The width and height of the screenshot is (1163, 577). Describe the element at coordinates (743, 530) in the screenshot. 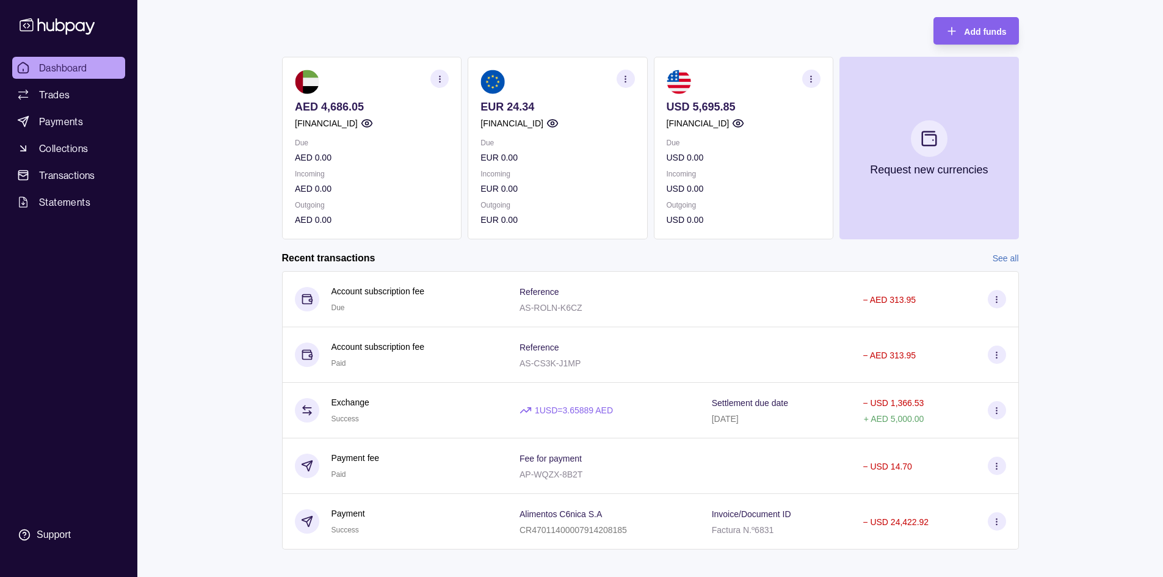

I see `p: Factura N.º6831` at that location.